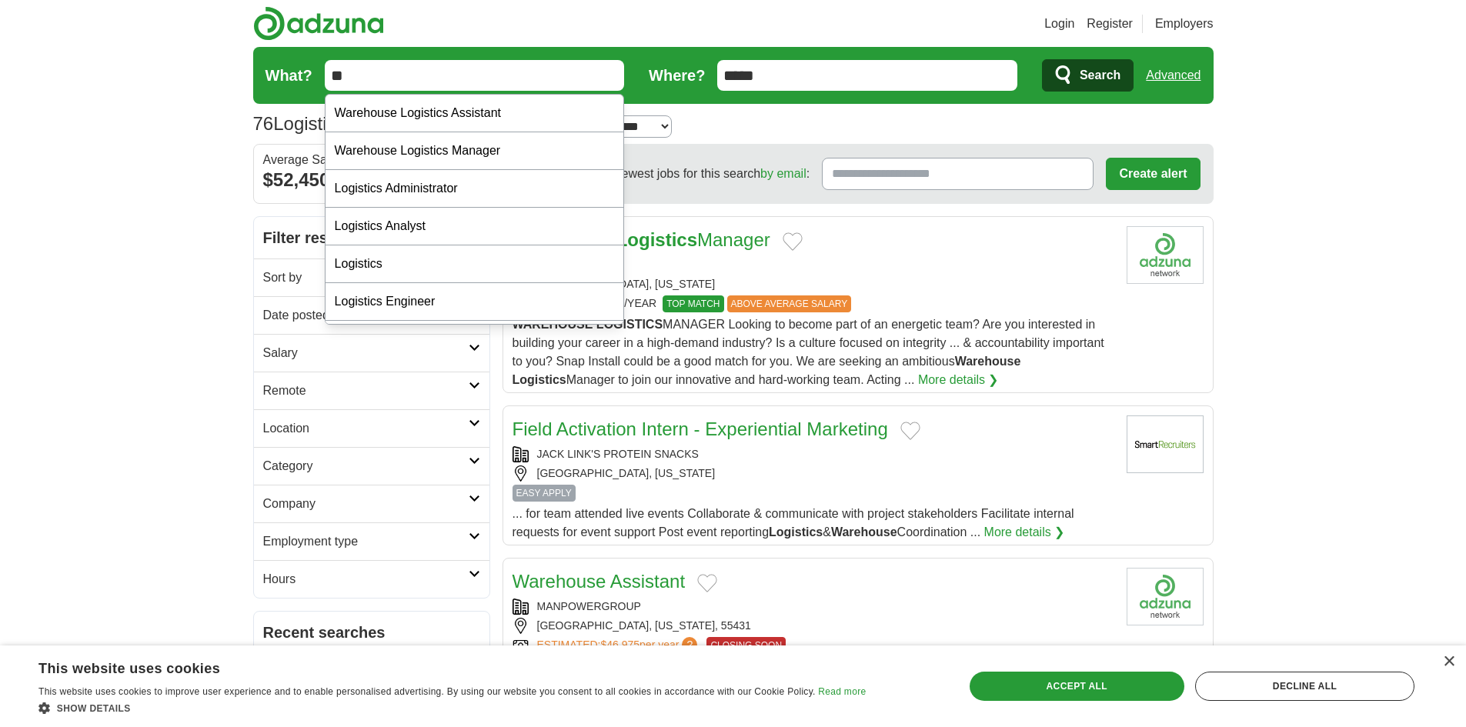  I want to click on h2: Category, so click(366, 466).